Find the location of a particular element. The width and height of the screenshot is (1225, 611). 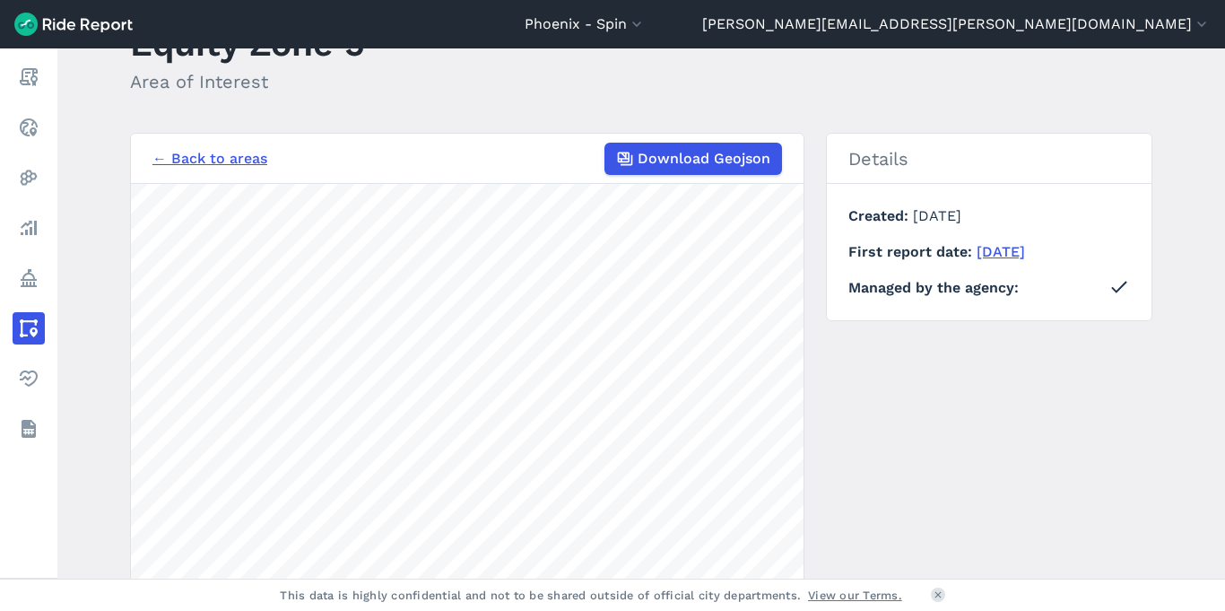

span: Managed by the agency is located at coordinates (933, 288).